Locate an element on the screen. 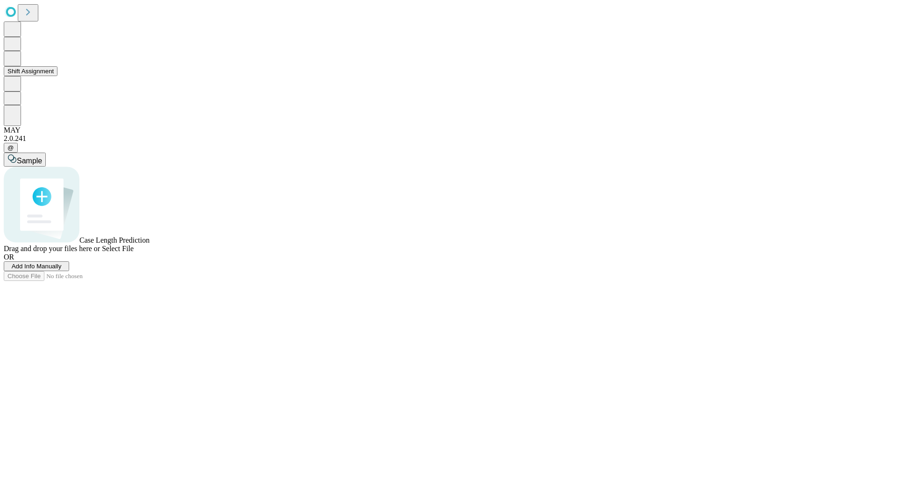 The image size is (897, 504). span: Select File is located at coordinates (118, 248).